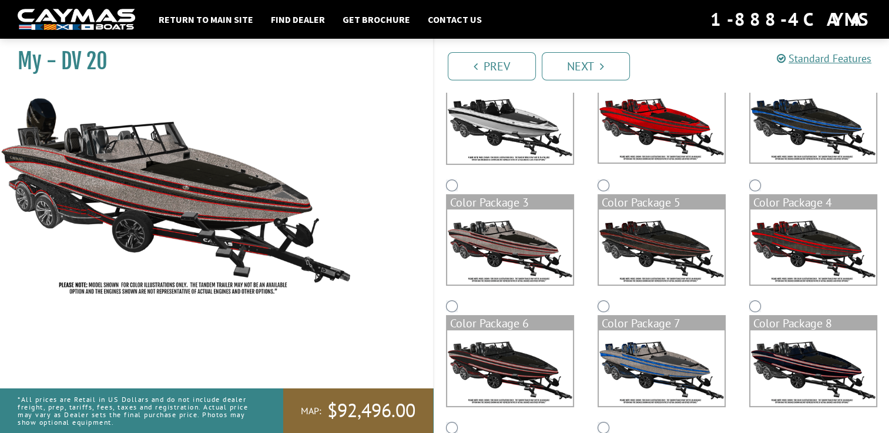 The image size is (889, 433). What do you see at coordinates (813, 247) in the screenshot?
I see `img: color_package_386.png` at bounding box center [813, 247].